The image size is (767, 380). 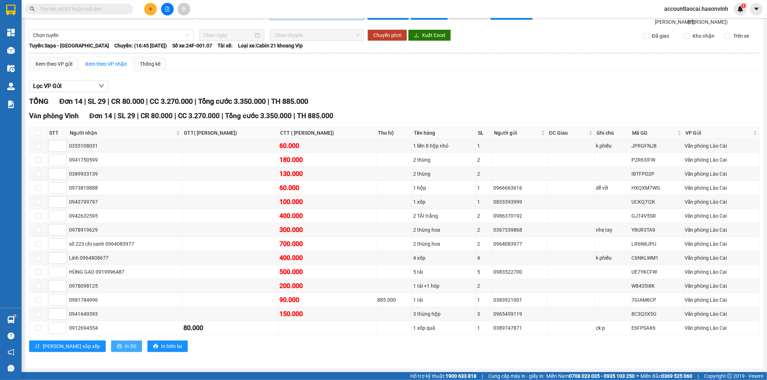 I want to click on span: Trên xe, so click(x=741, y=36).